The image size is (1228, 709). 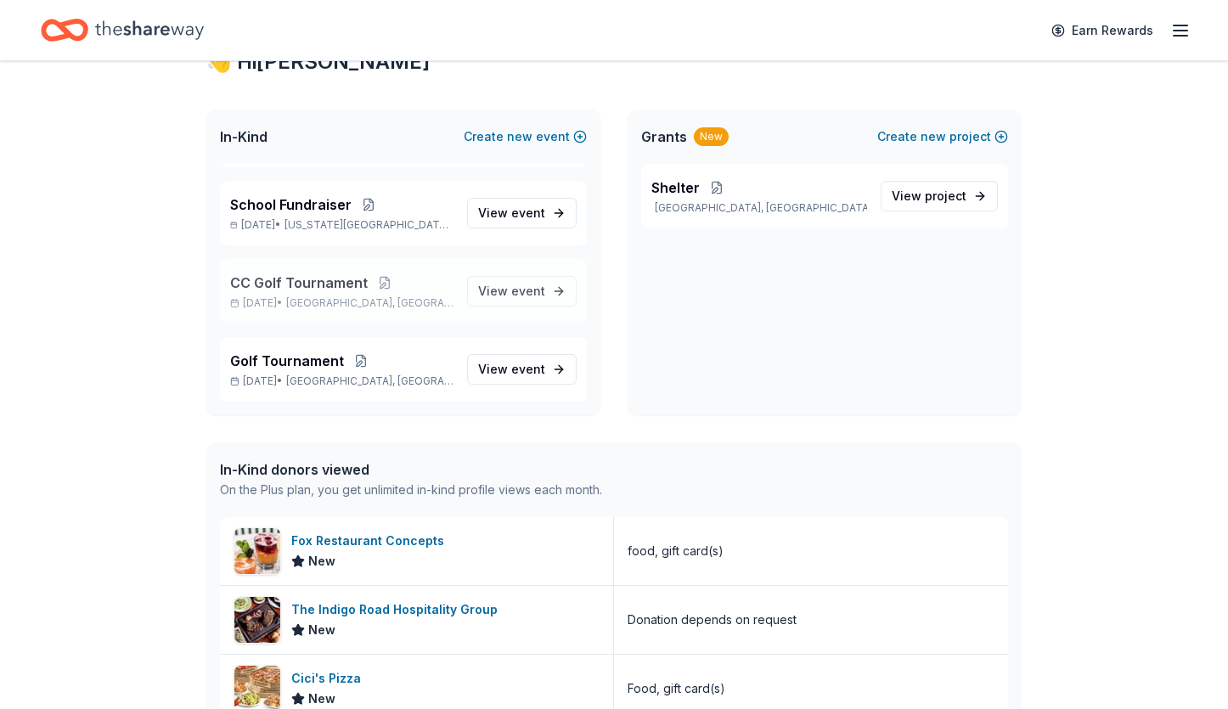 I want to click on span: CC Golf Tournament, so click(x=299, y=283).